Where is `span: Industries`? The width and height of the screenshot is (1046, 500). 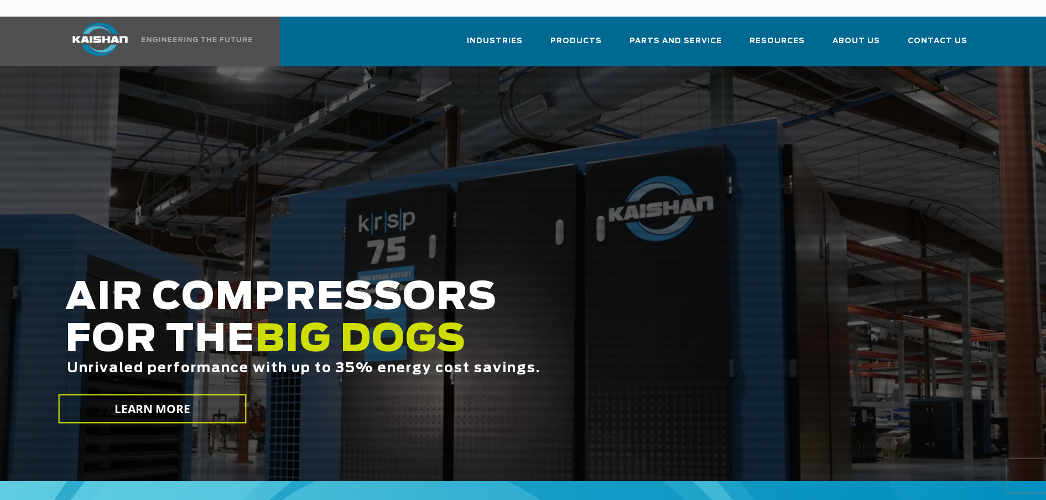 span: Industries is located at coordinates (494, 41).